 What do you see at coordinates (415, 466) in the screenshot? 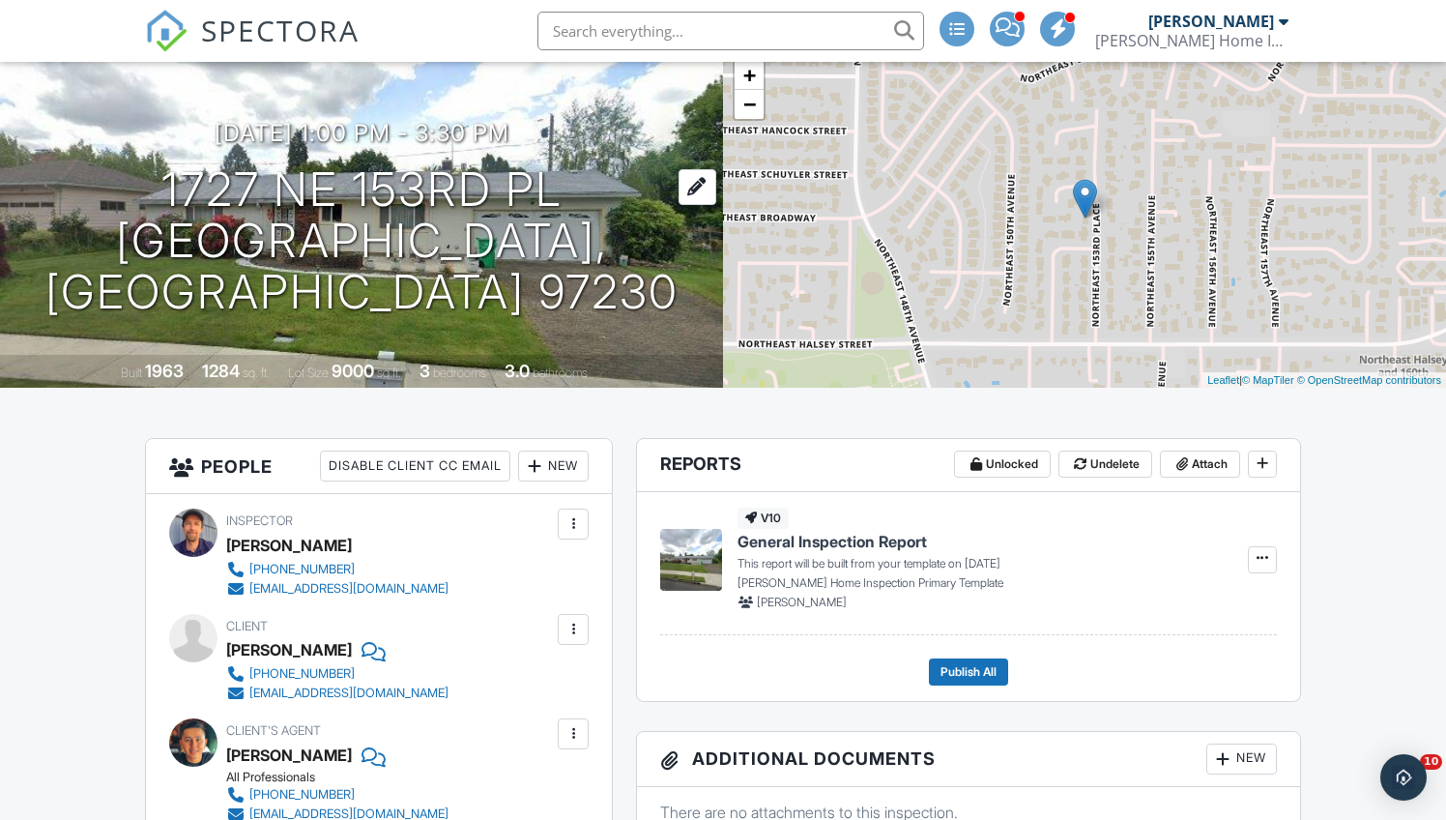
I see `div: Disable Client CC Email` at bounding box center [415, 466].